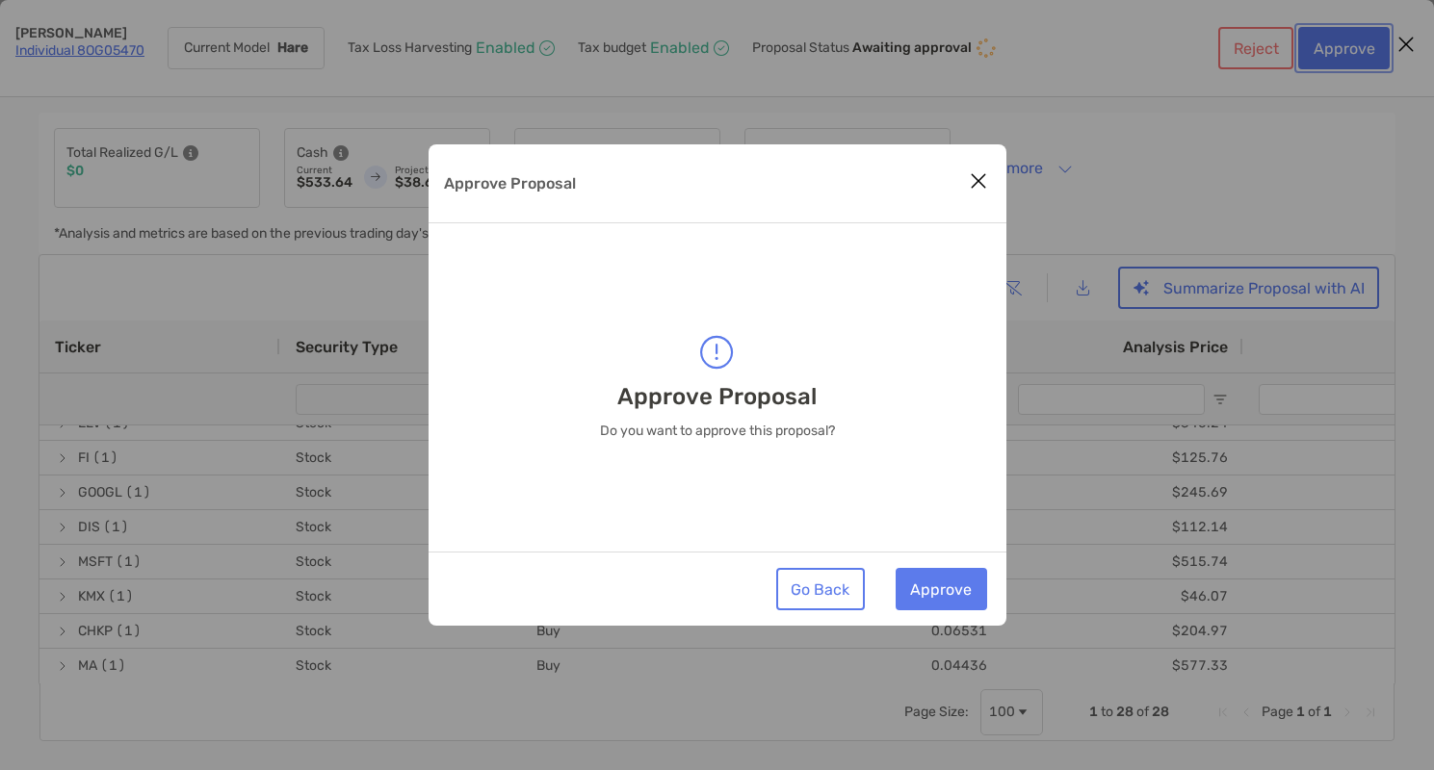 This screenshot has height=770, width=1434. I want to click on button: Close modal, so click(978, 182).